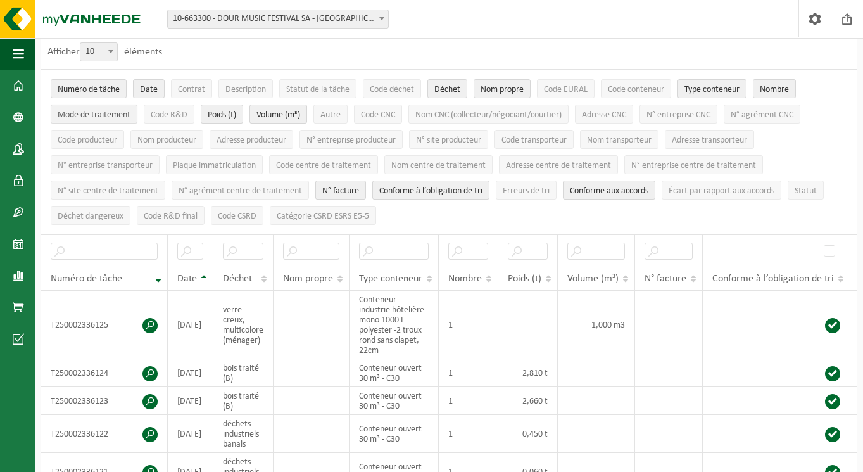  I want to click on span: N° agrément centre de traitement, so click(240, 191).